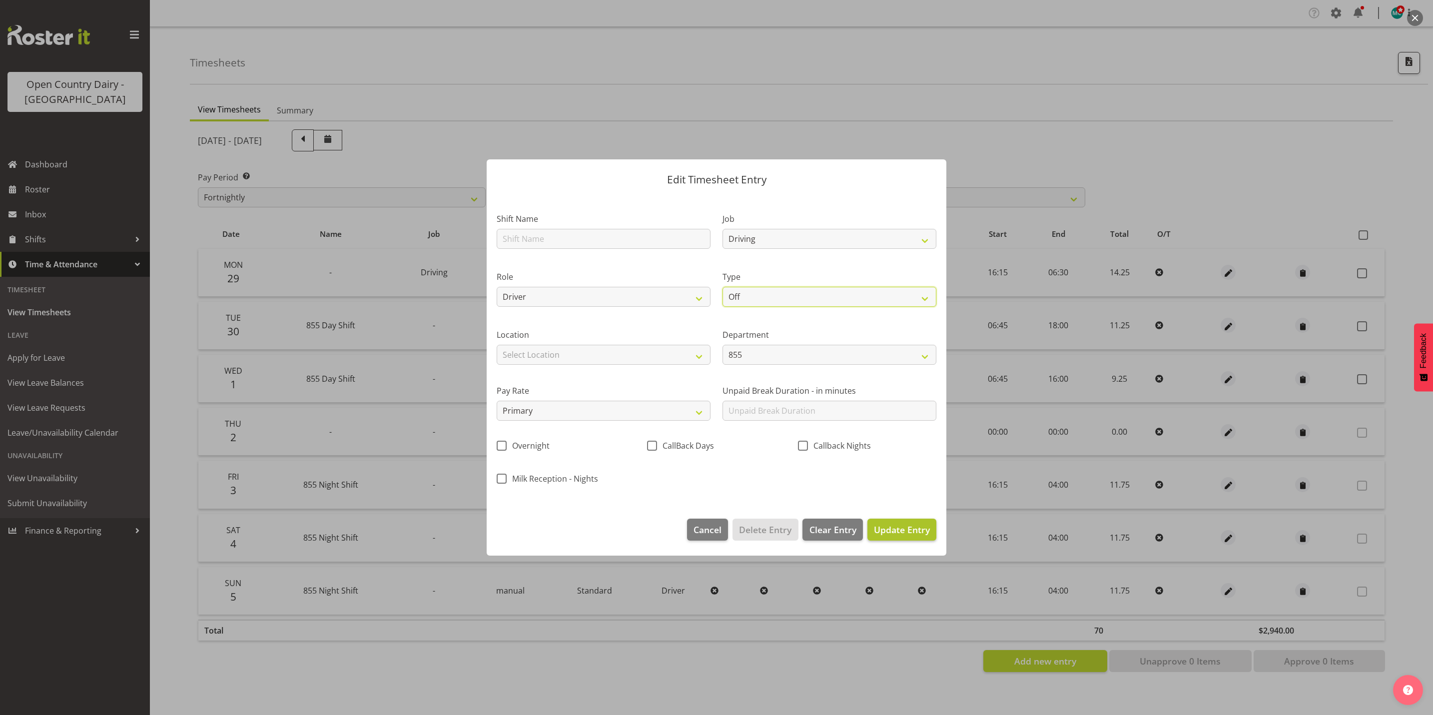 This screenshot has height=715, width=1433. I want to click on button: Cancel, so click(707, 529).